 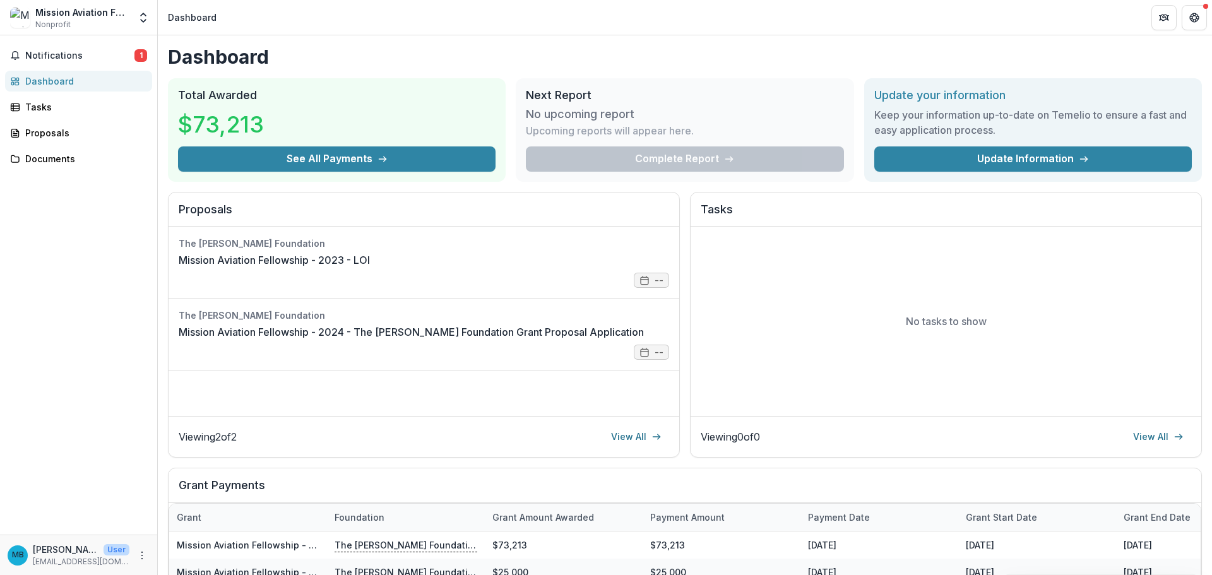 I want to click on p: Viewing 0 of 0, so click(x=730, y=437).